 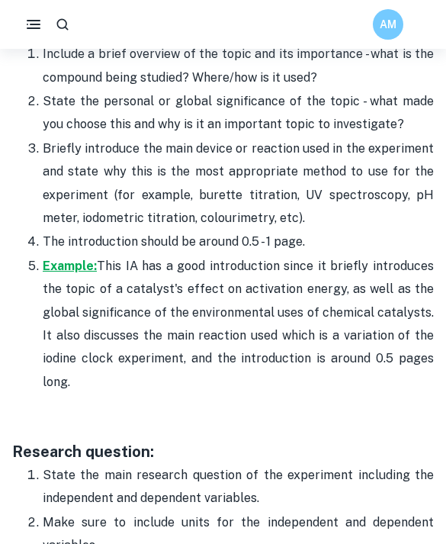 I want to click on strong: Example:, so click(x=69, y=265).